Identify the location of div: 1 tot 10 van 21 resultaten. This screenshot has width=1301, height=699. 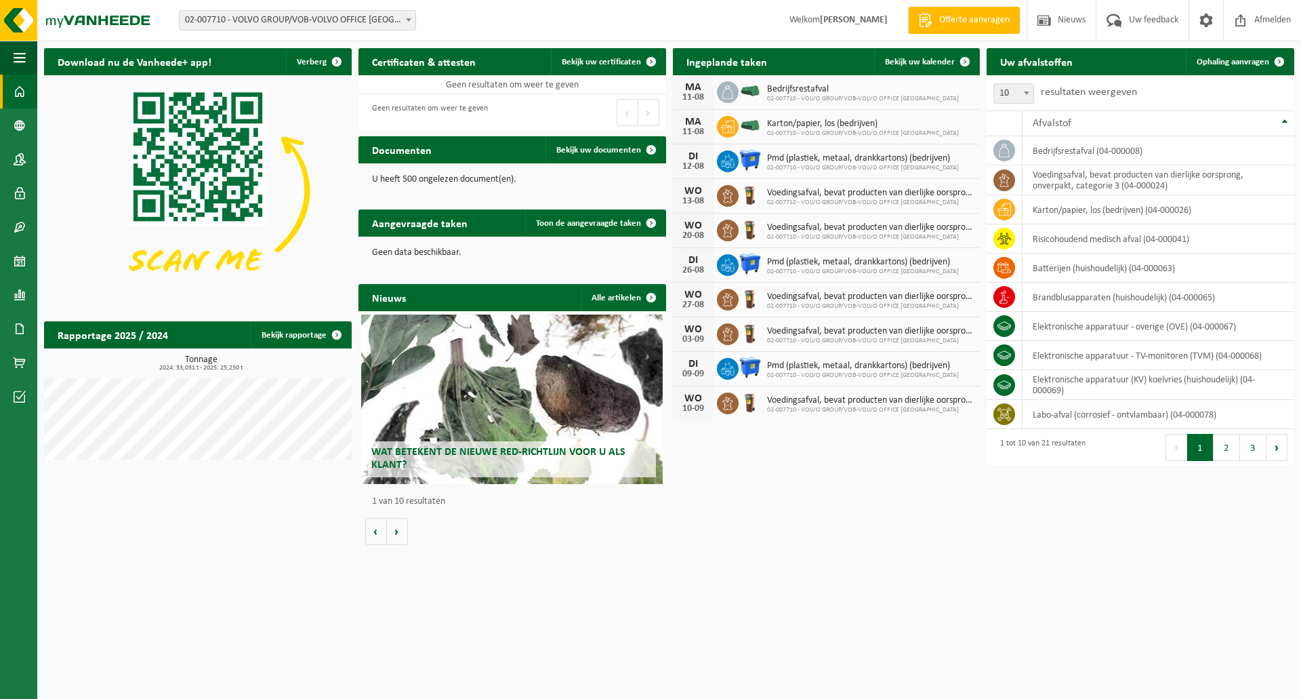
(1040, 447).